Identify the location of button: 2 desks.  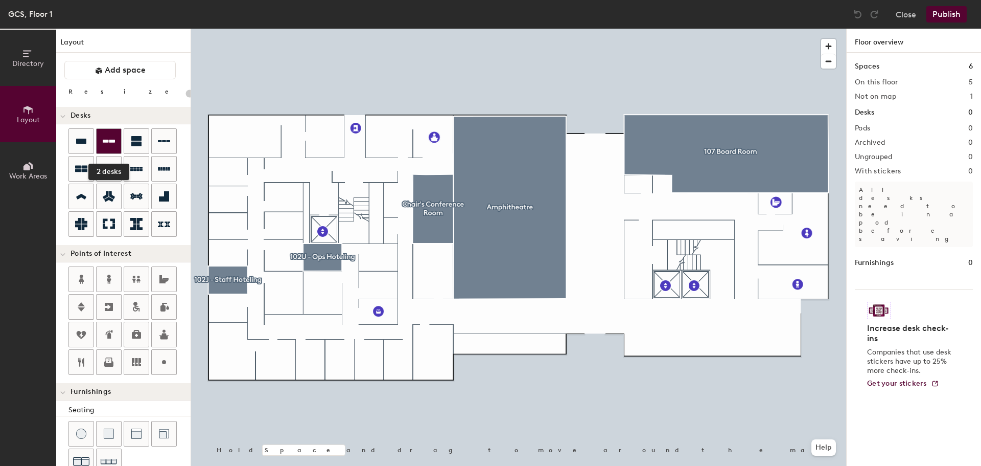
(109, 141).